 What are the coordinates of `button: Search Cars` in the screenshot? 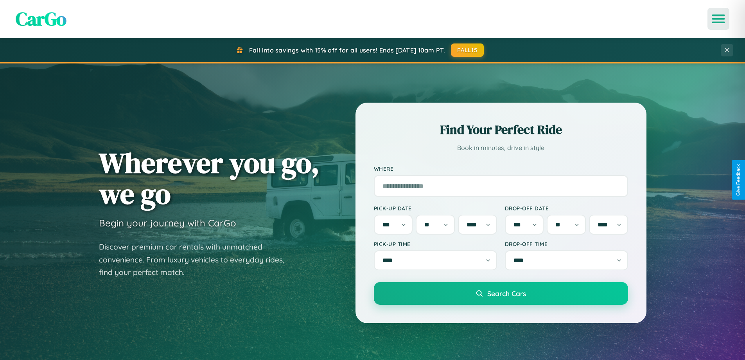 It's located at (501, 293).